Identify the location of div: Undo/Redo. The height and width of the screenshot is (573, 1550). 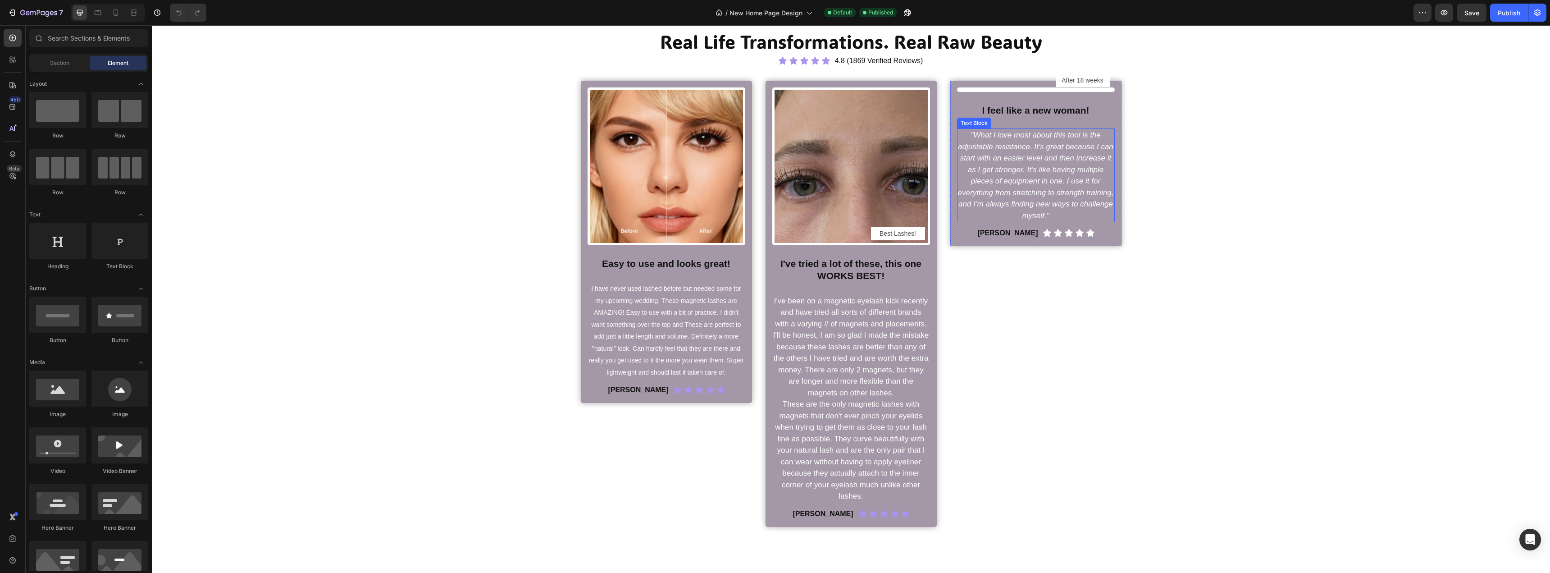
(188, 13).